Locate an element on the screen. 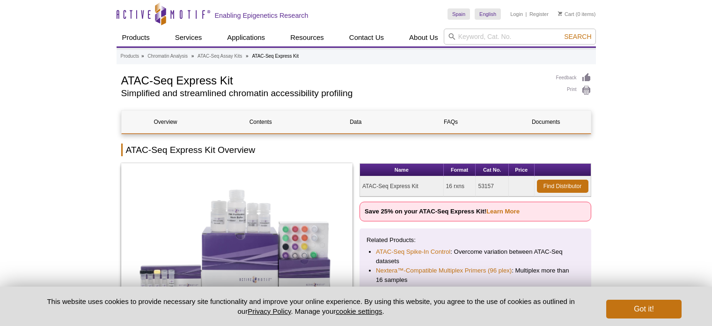 This screenshot has height=326, width=712. a: Services is located at coordinates (189, 37).